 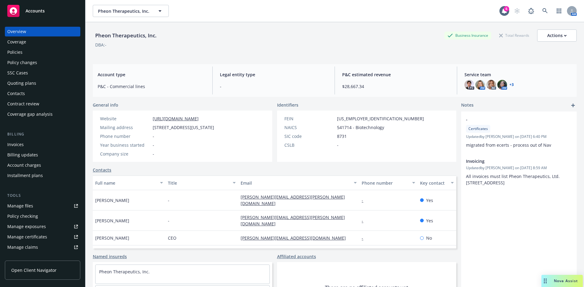 I want to click on span: Identifiers, so click(x=288, y=105).